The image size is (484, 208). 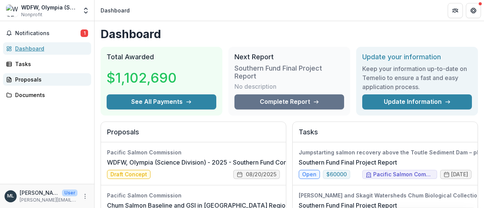 What do you see at coordinates (50, 95) in the screenshot?
I see `div: Documents` at bounding box center [50, 95].